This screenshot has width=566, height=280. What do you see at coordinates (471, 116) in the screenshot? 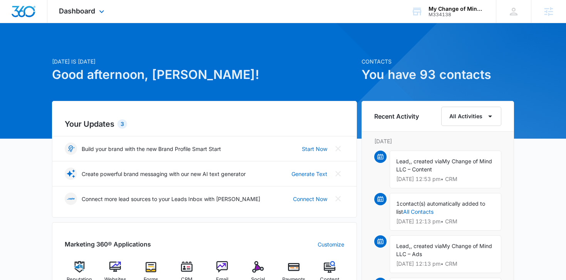
I see `button: All Activities` at bounding box center [471, 116].